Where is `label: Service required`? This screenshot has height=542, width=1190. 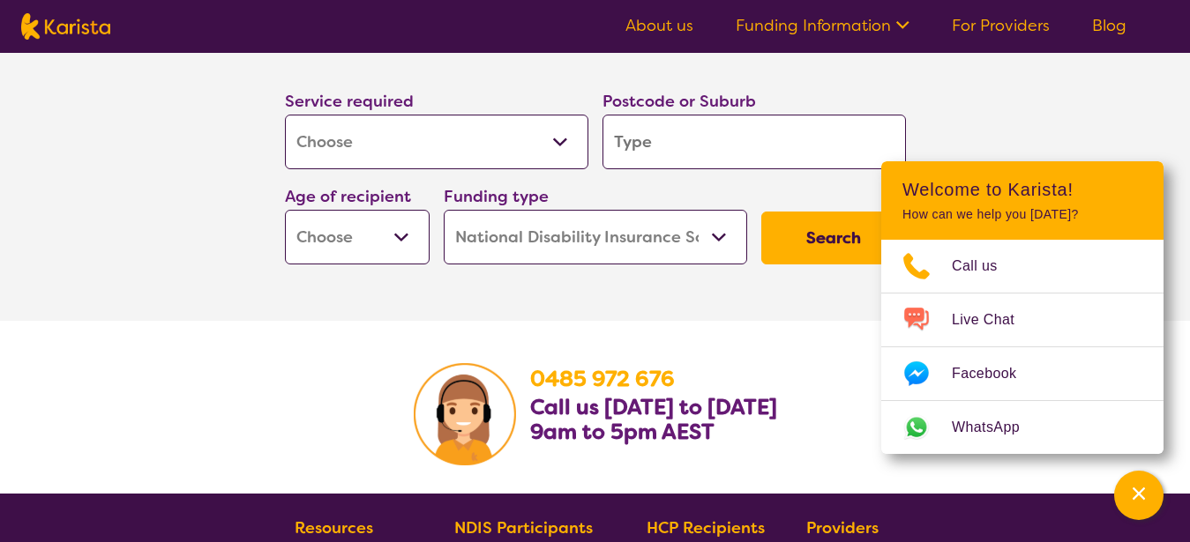 label: Service required is located at coordinates (349, 101).